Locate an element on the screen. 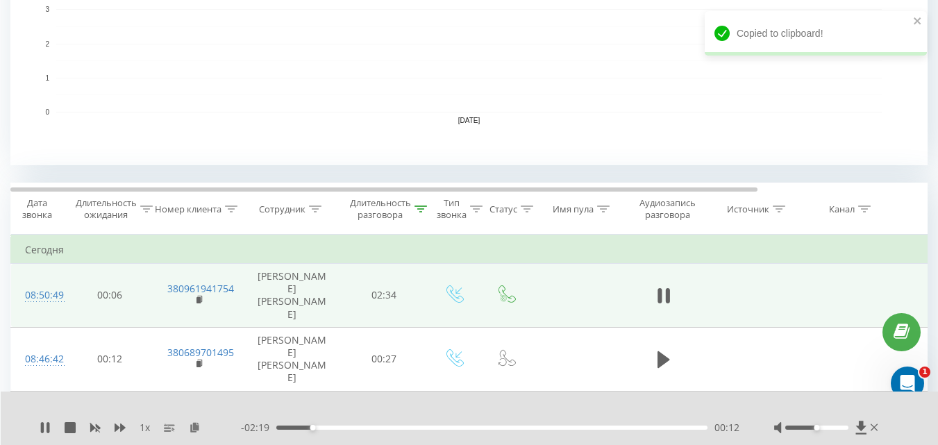 The width and height of the screenshot is (938, 445). div: Copied to clipboard! is located at coordinates (816, 33).